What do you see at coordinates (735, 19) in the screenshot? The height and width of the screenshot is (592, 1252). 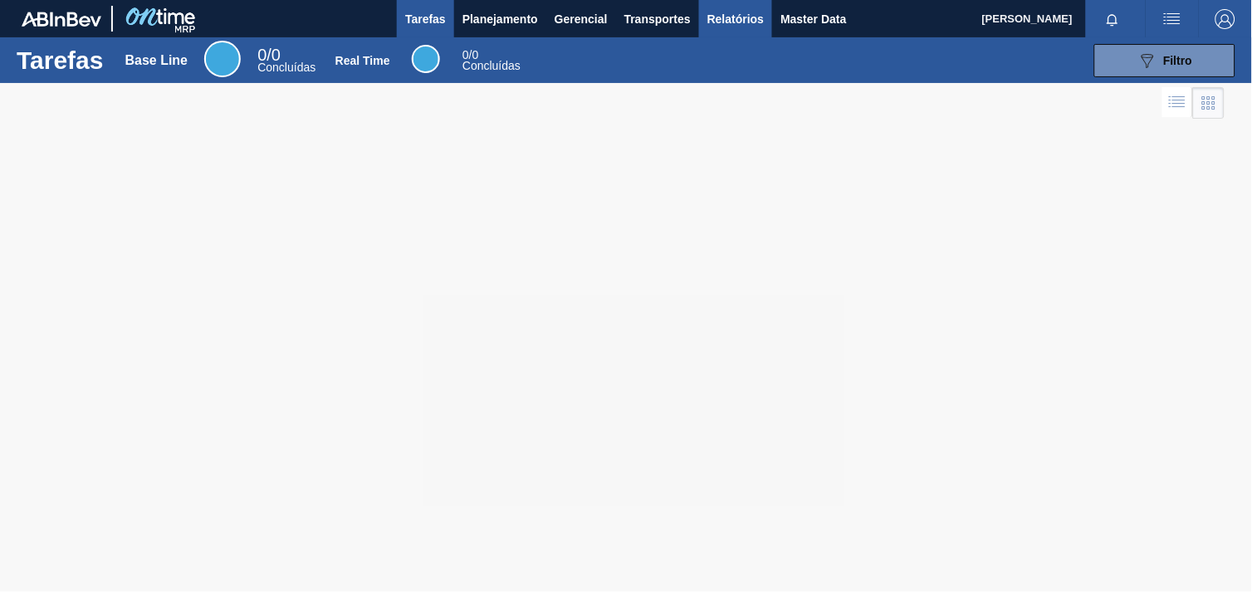 I see `span: Relatórios` at bounding box center [735, 19].